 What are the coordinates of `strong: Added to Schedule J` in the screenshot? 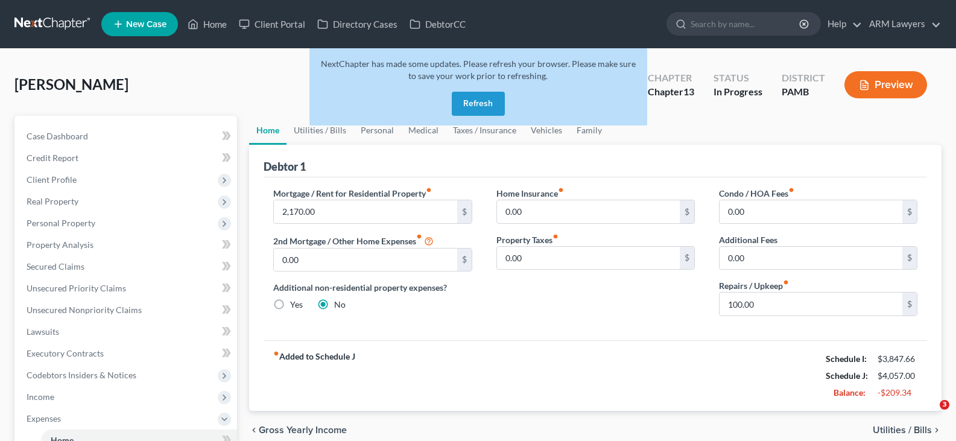 It's located at (314, 376).